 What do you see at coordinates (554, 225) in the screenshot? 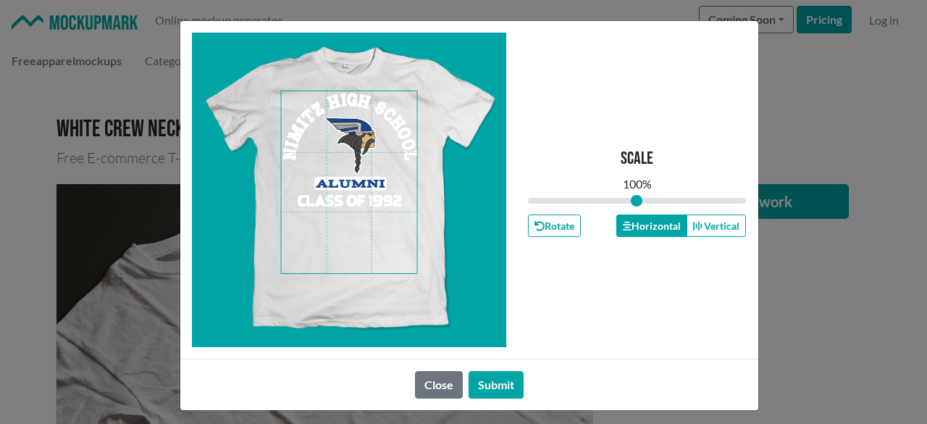
I see `button: Rotate` at bounding box center [554, 225].